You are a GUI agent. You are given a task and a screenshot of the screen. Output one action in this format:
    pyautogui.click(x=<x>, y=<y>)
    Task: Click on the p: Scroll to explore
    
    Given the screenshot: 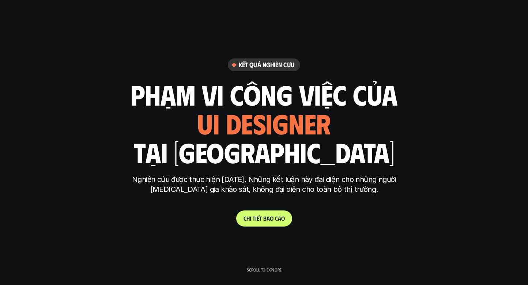 What is the action you would take?
    pyautogui.click(x=264, y=270)
    